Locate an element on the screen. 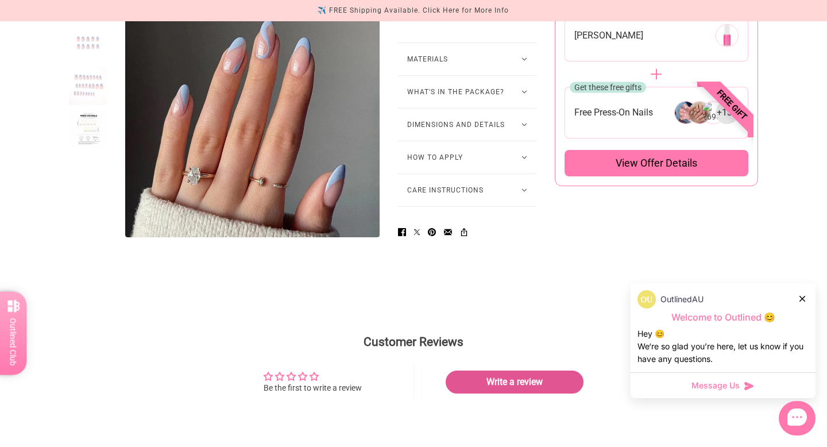  share-url: Copy URL is located at coordinates (464, 231).